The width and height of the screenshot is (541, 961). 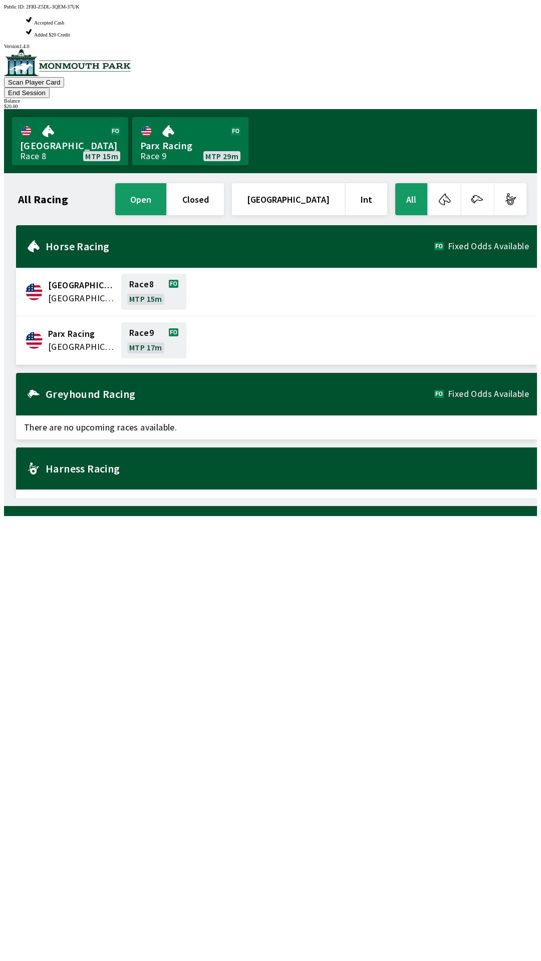 I want to click on span: Monmouth Park, so click(x=82, y=285).